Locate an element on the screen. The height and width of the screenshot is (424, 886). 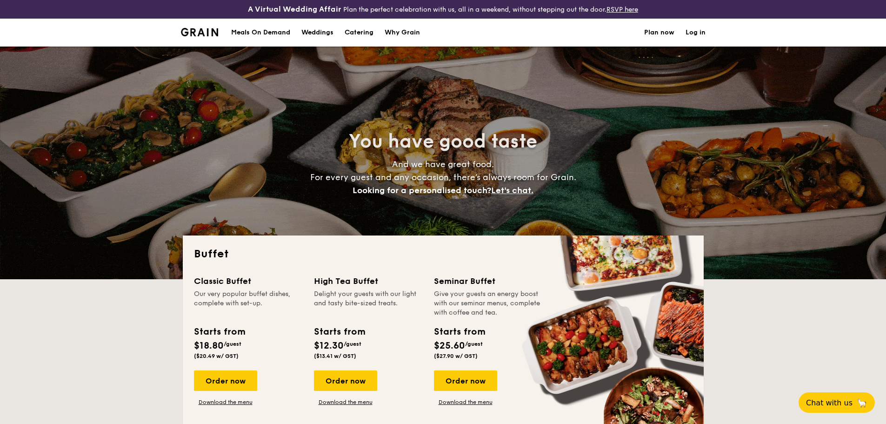
div: Classic Buffet is located at coordinates (248, 281).